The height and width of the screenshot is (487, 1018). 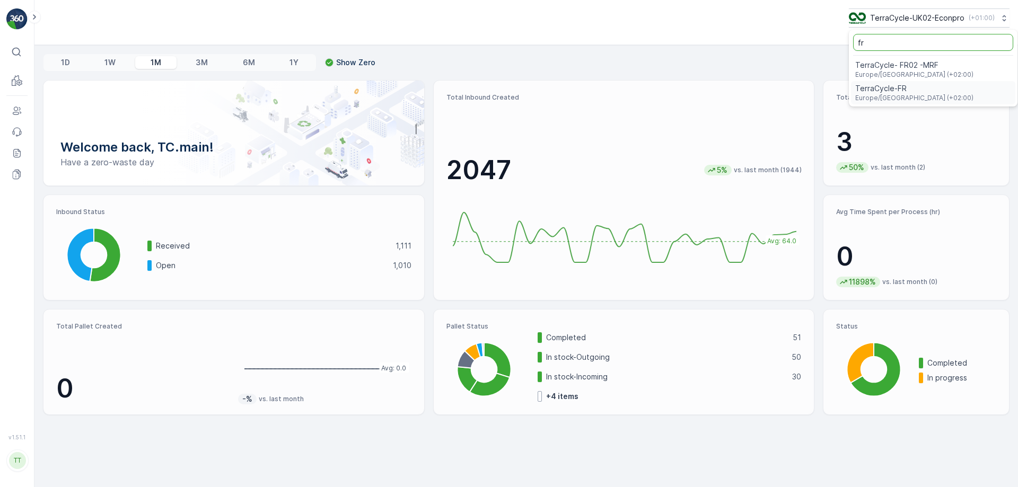 What do you see at coordinates (624, 326) in the screenshot?
I see `p: Pallet Status` at bounding box center [624, 326].